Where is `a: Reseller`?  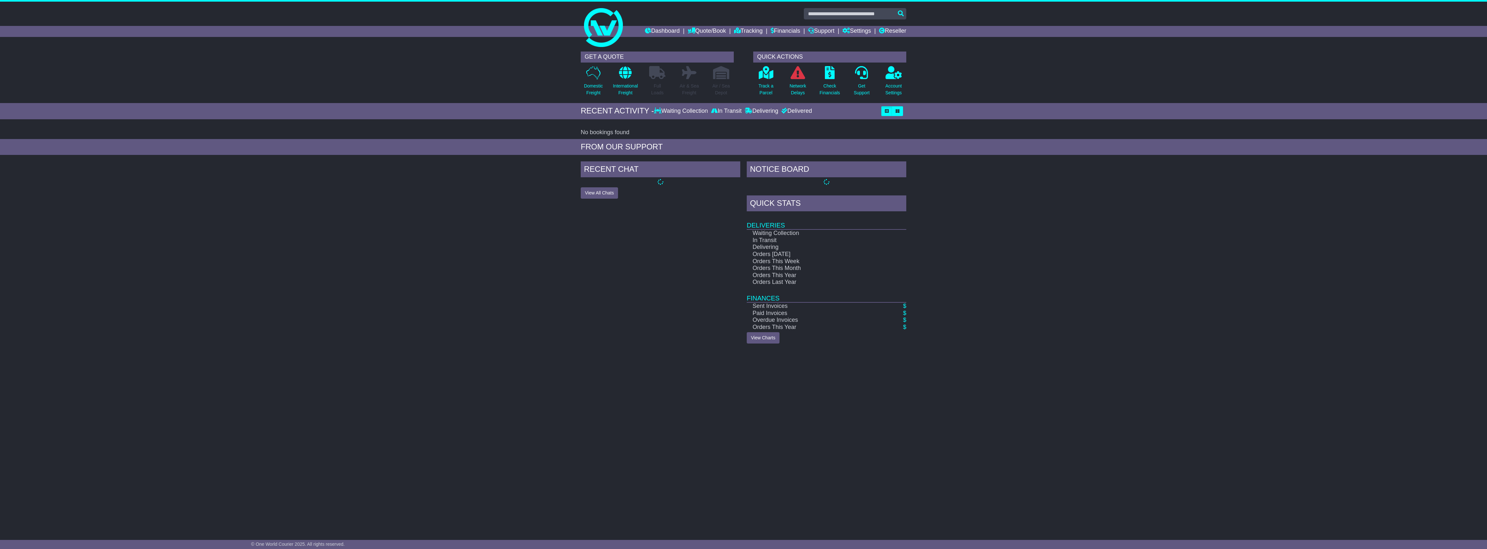 a: Reseller is located at coordinates (893, 31).